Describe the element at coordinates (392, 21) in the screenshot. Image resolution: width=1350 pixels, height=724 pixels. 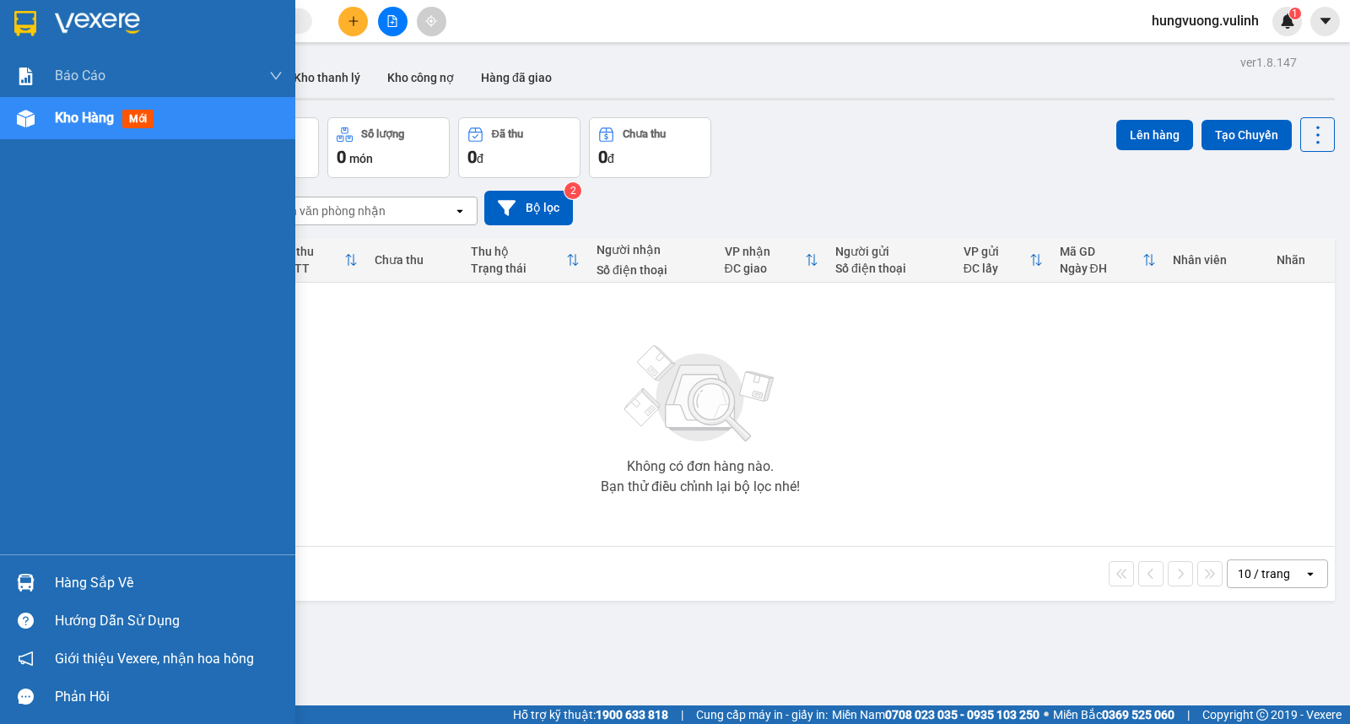
I see `button: file-add` at that location.